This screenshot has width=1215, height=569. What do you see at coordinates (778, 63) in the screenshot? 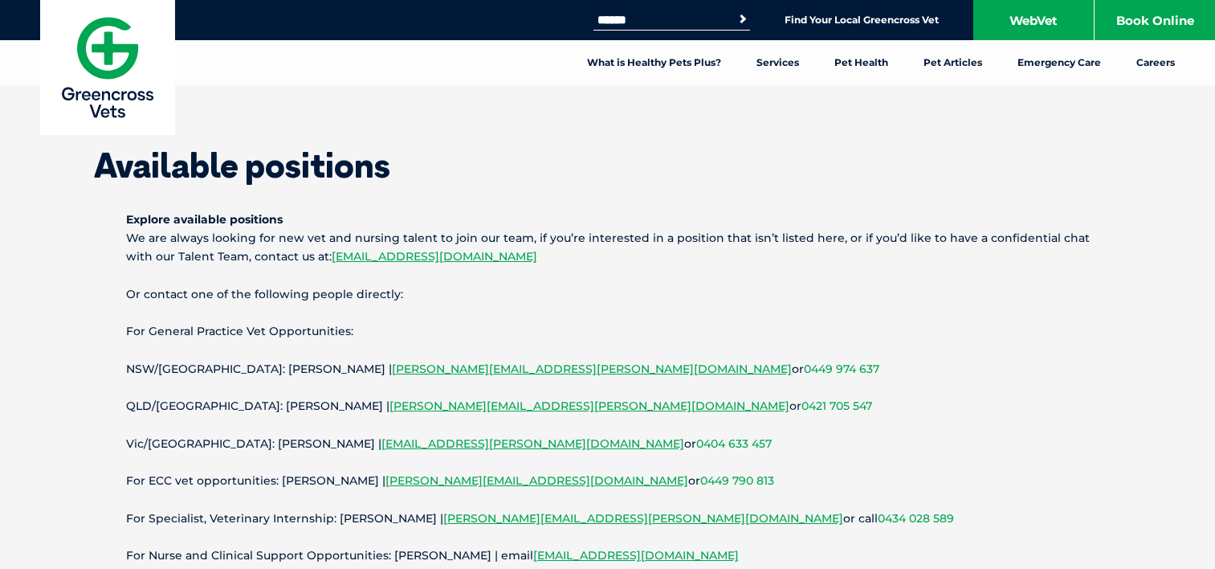
I see `a: Services` at bounding box center [778, 63].